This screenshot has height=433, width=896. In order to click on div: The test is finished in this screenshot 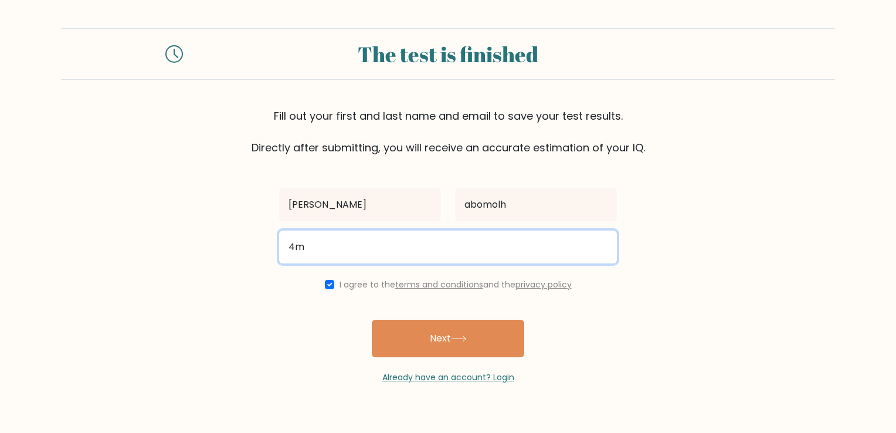, I will do `click(448, 54)`.